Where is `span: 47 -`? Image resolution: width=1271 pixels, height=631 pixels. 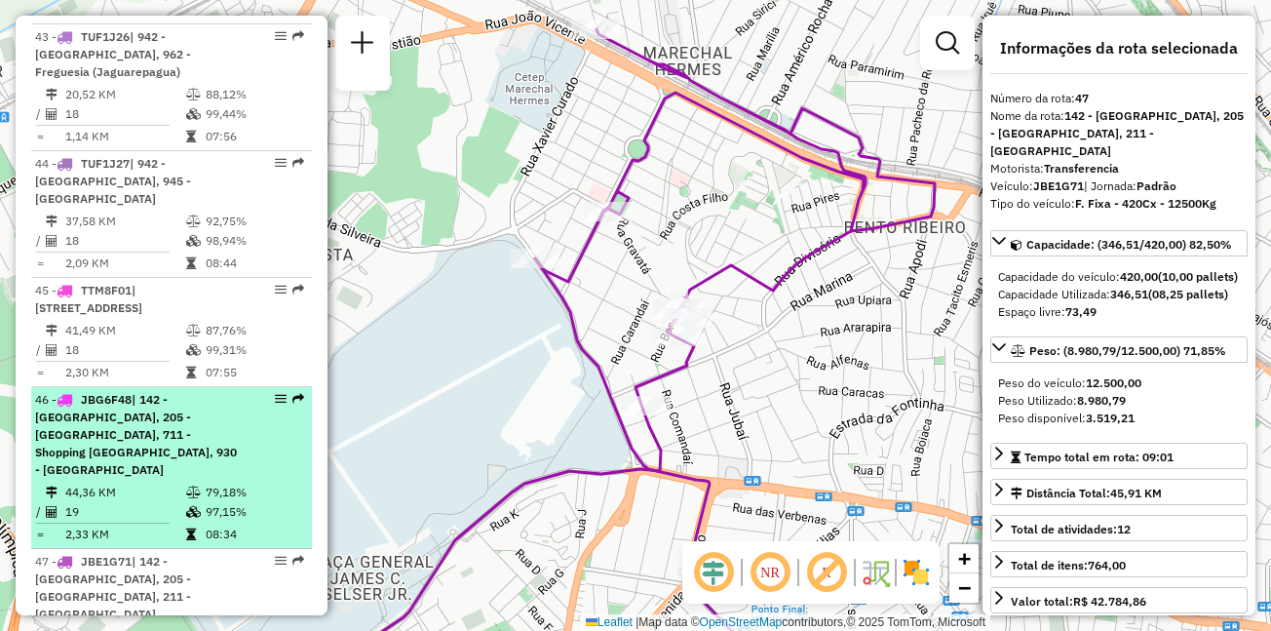 span: 47 - is located at coordinates (113, 587).